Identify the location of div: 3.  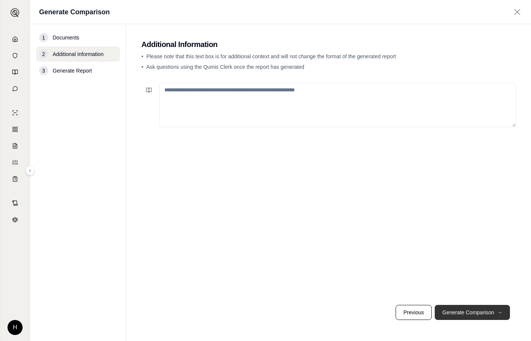
(44, 71).